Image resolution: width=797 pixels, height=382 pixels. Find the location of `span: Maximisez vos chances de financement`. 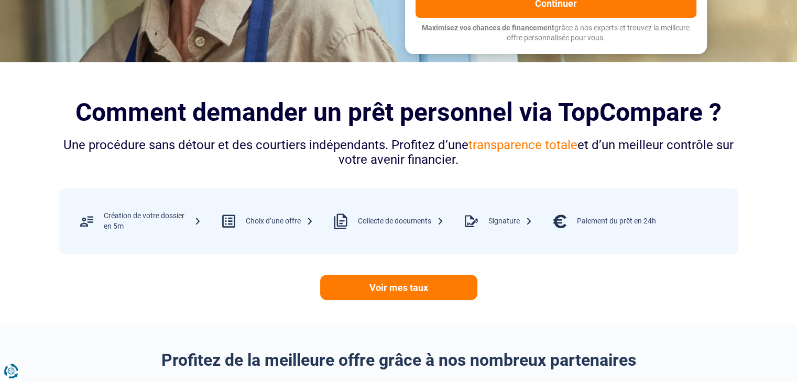

span: Maximisez vos chances de financement is located at coordinates (488, 28).